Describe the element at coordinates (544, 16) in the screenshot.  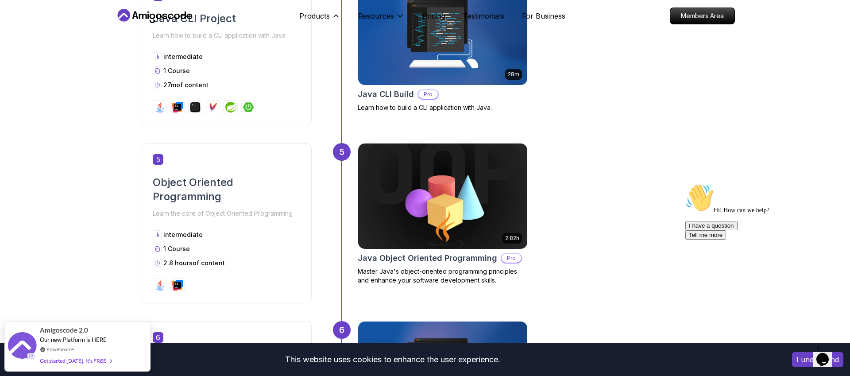
I see `p: For Business` at that location.